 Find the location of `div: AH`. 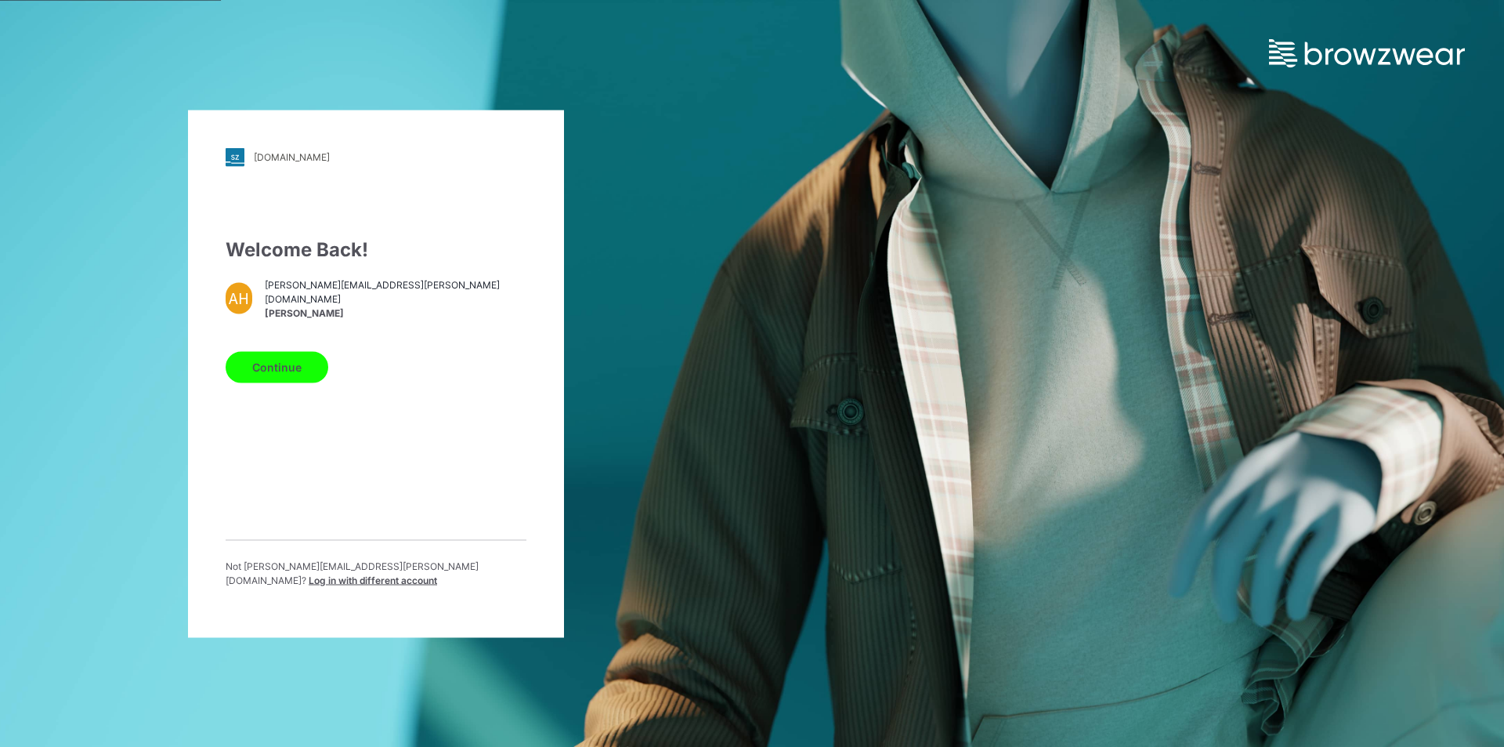

div: AH is located at coordinates (239, 298).